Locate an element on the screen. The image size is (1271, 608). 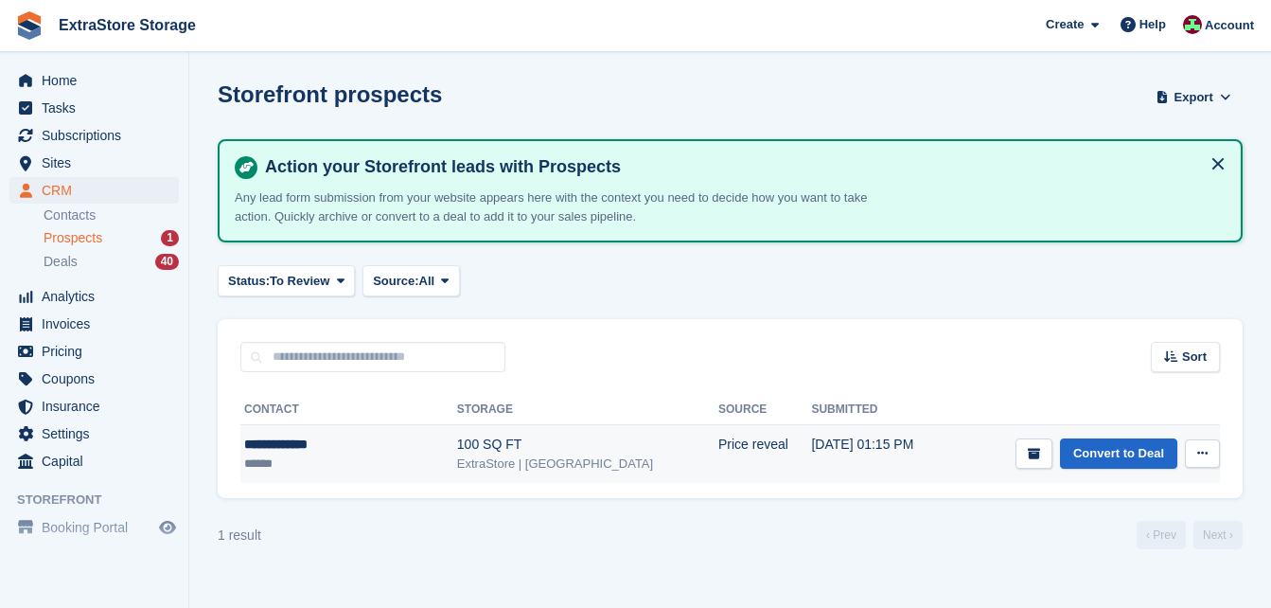
a: Previous is located at coordinates (1161, 535).